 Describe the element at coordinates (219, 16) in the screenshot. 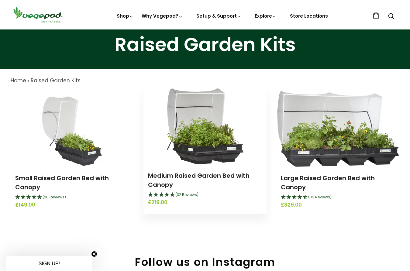

I see `a: Setup & Support` at that location.